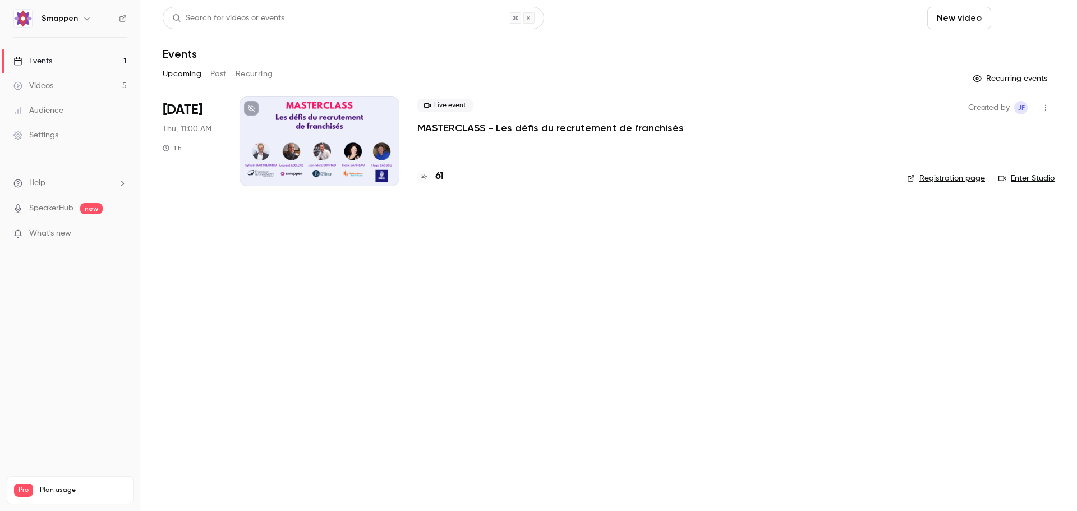 The height and width of the screenshot is (511, 1077). I want to click on button: Recurring, so click(254, 74).